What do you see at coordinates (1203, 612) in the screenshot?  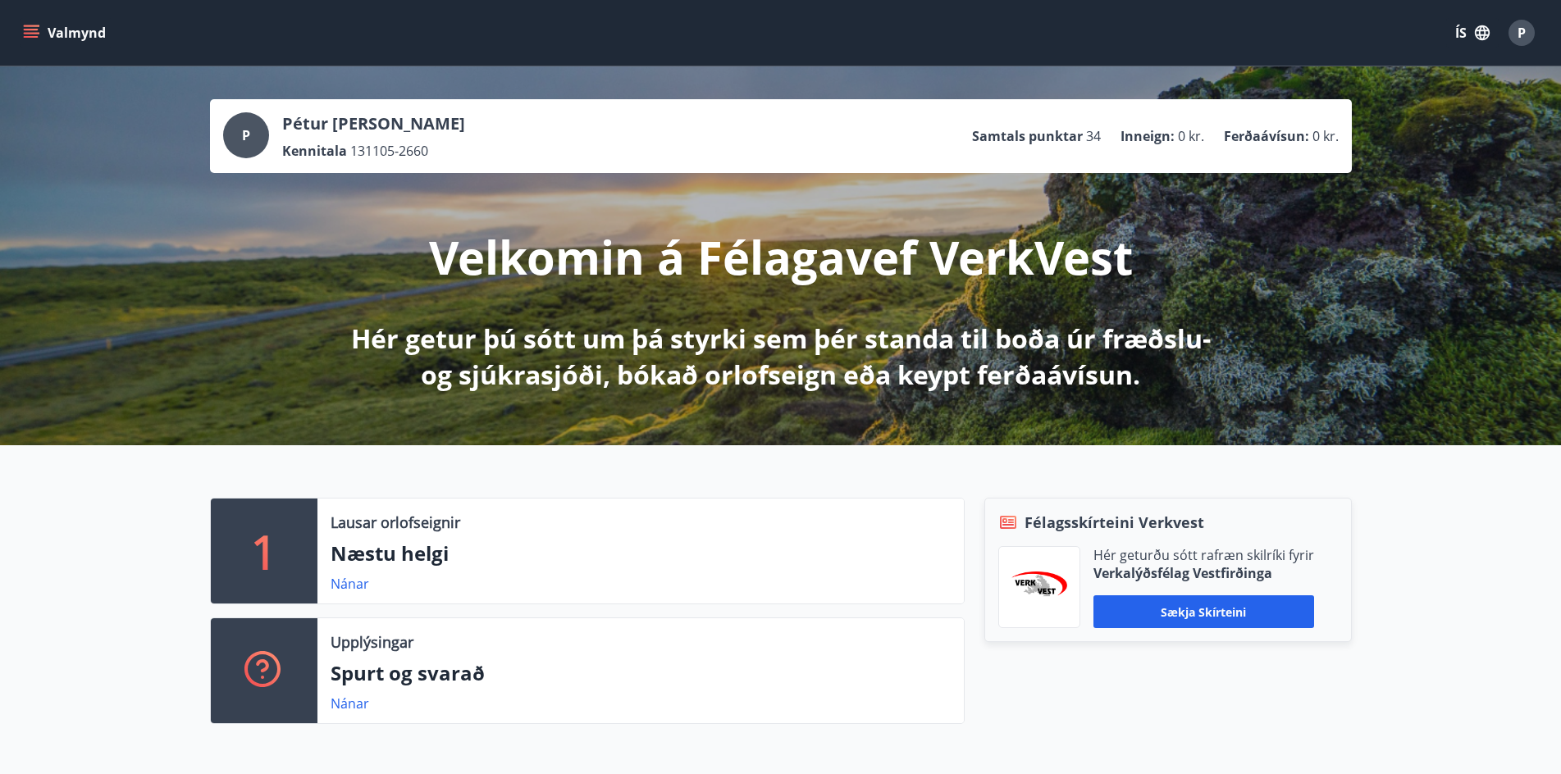 I see `button: Sækja skírteini` at bounding box center [1203, 612].